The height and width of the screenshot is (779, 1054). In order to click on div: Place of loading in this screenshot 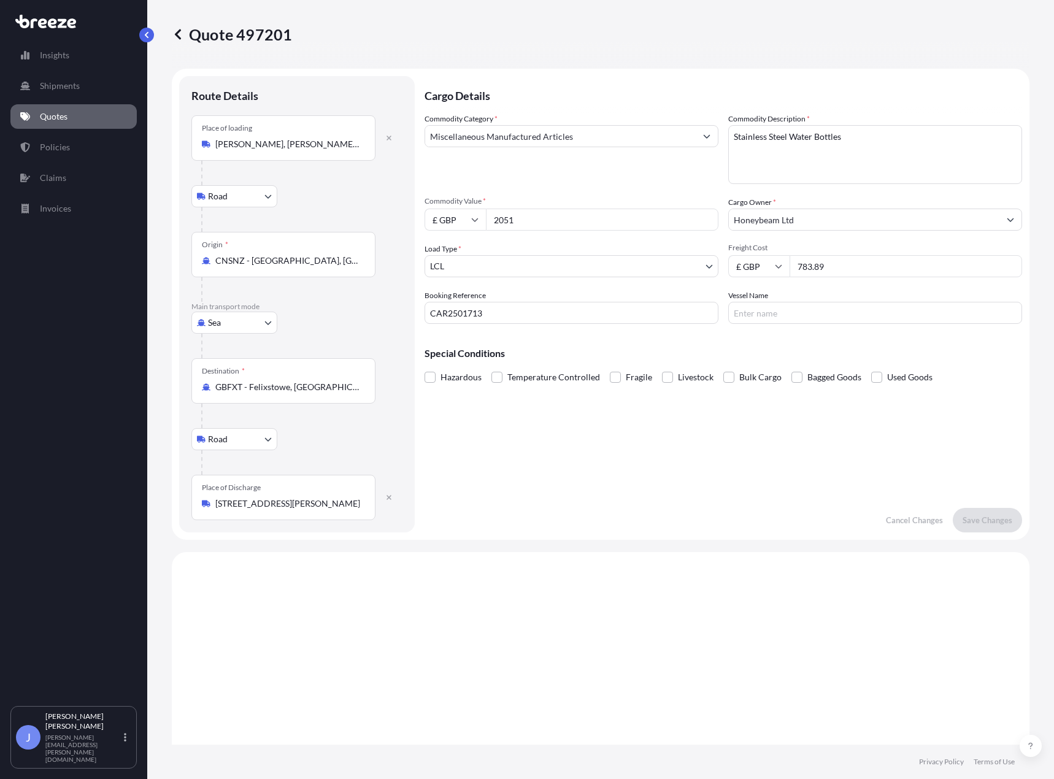, I will do `click(227, 128)`.